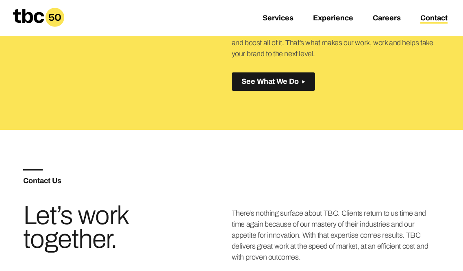 Image resolution: width=463 pixels, height=271 pixels. What do you see at coordinates (93, 227) in the screenshot?
I see `h3: Let’s work together.` at bounding box center [93, 227].